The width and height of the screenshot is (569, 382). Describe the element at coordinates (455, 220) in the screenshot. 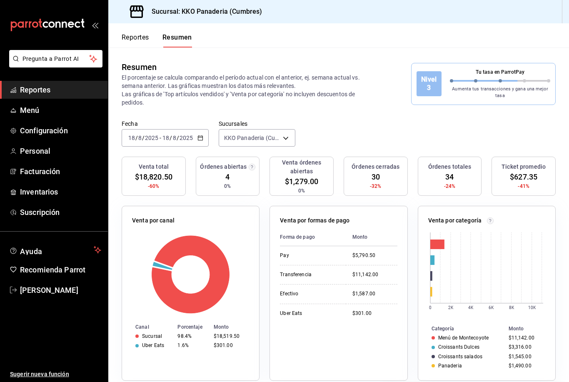

I see `p: Venta por categoría` at that location.